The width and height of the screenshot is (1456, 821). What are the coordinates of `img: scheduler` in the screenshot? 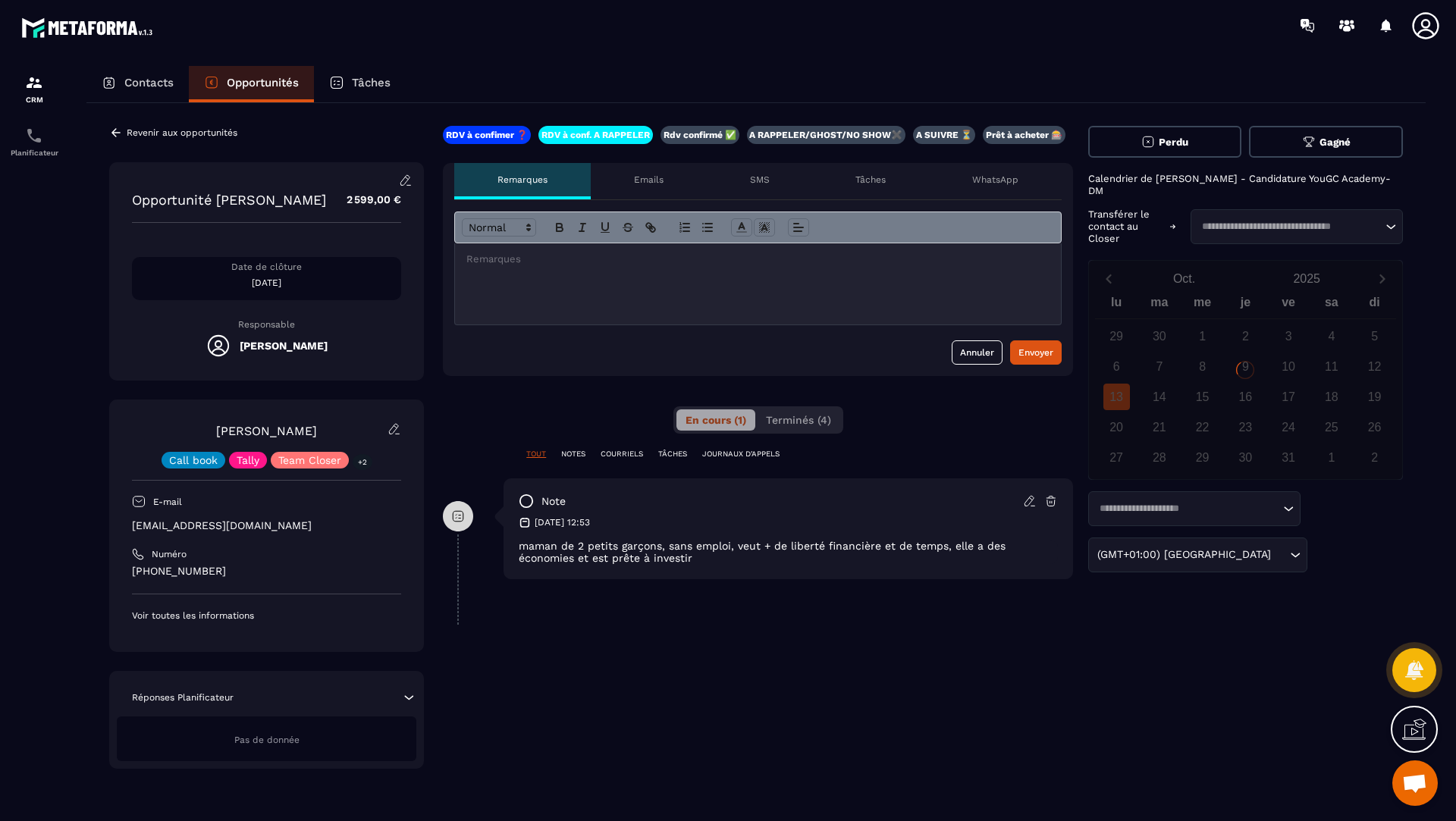 It's located at (34, 136).